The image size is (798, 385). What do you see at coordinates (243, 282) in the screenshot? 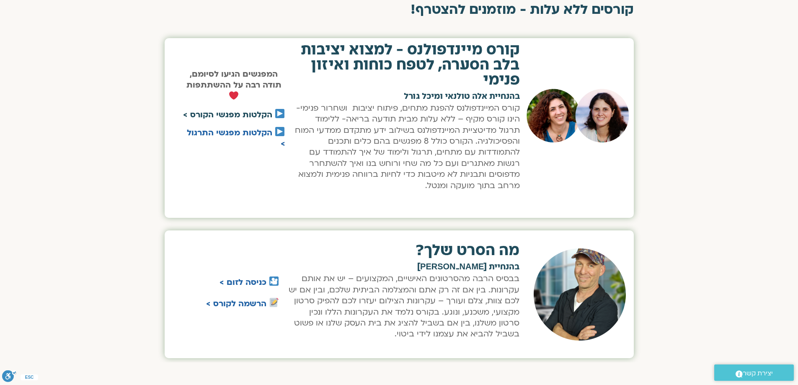
I see `a: כניסה לזום >` at bounding box center [243, 282].